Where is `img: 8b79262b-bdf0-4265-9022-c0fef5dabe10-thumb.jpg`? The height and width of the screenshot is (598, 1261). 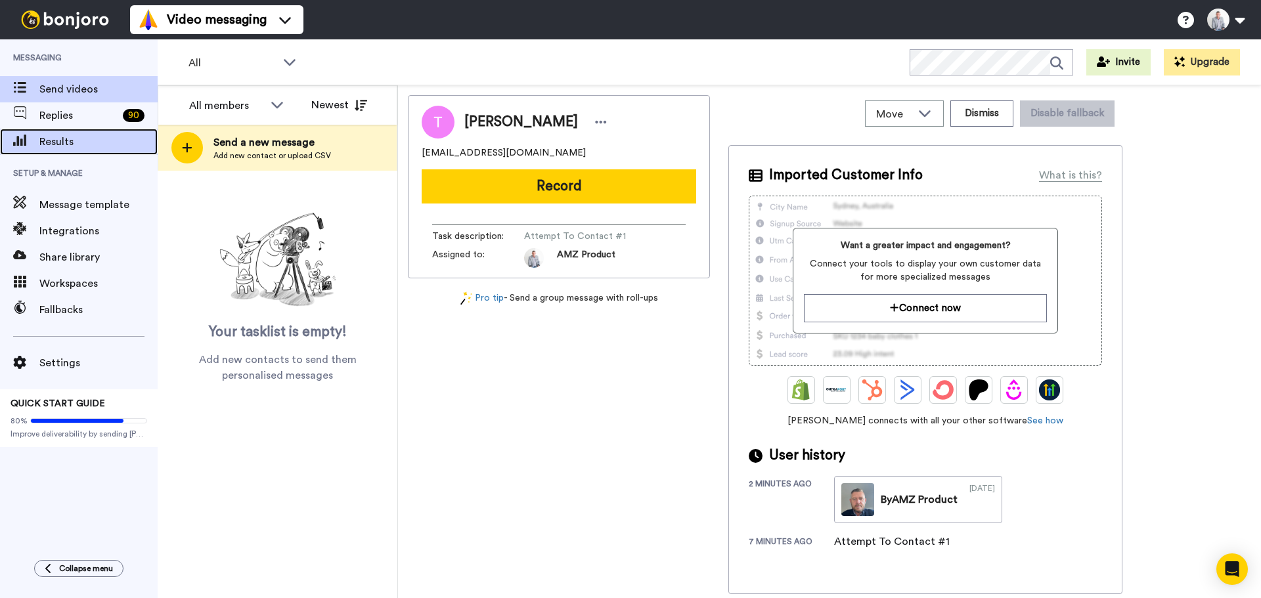 img: 8b79262b-bdf0-4265-9022-c0fef5dabe10-thumb.jpg is located at coordinates (858, 500).